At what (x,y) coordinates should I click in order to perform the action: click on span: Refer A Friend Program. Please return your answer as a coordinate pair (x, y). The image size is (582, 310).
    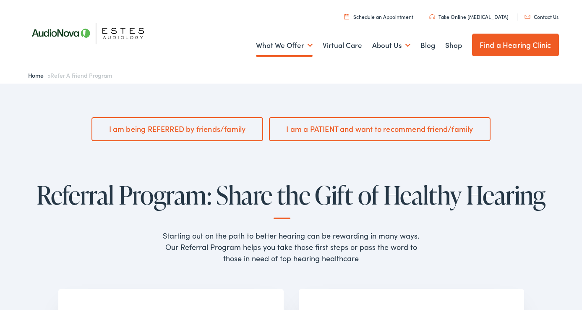
    Looking at the image, I should click on (81, 75).